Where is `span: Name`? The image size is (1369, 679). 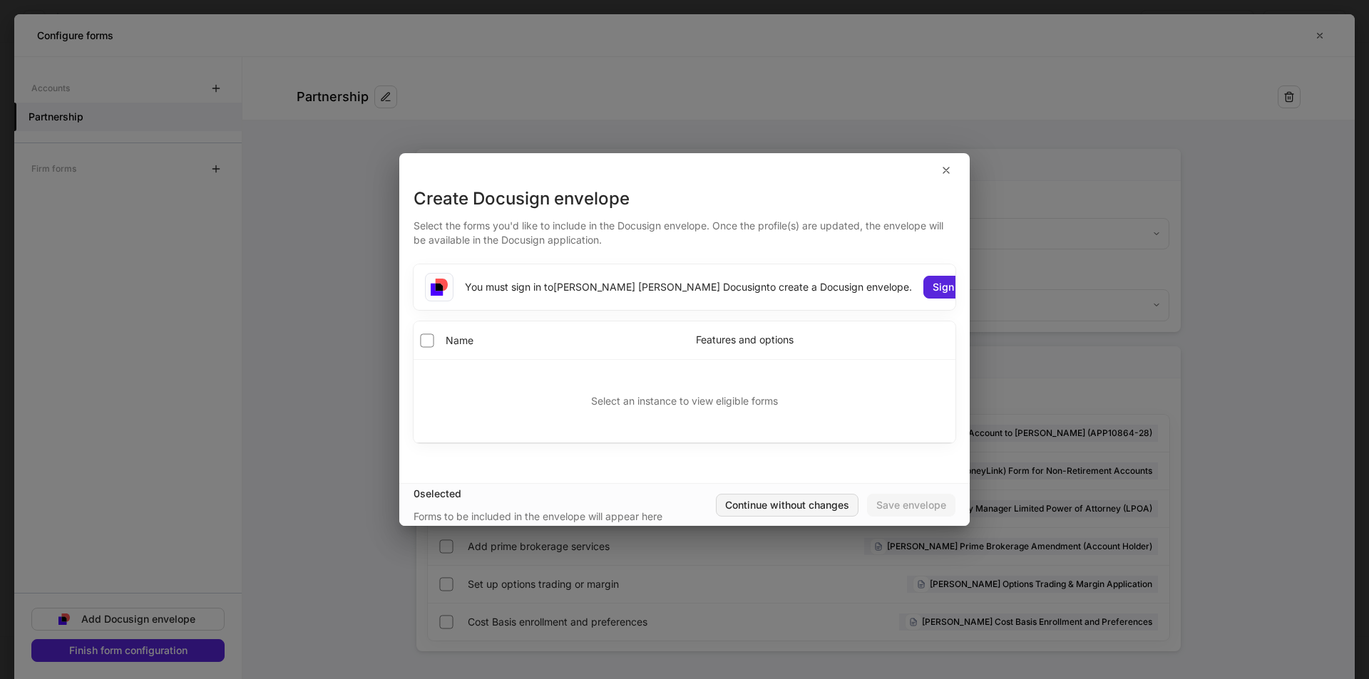
span: Name is located at coordinates (459, 341).